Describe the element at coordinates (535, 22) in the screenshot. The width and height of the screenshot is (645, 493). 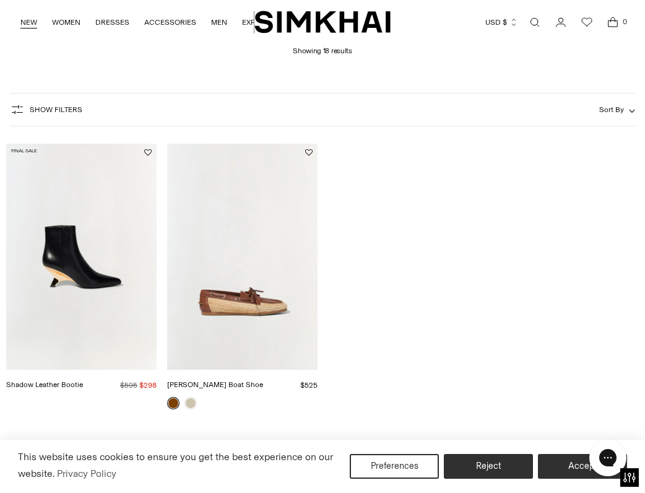
I see `a: Open search modal` at that location.